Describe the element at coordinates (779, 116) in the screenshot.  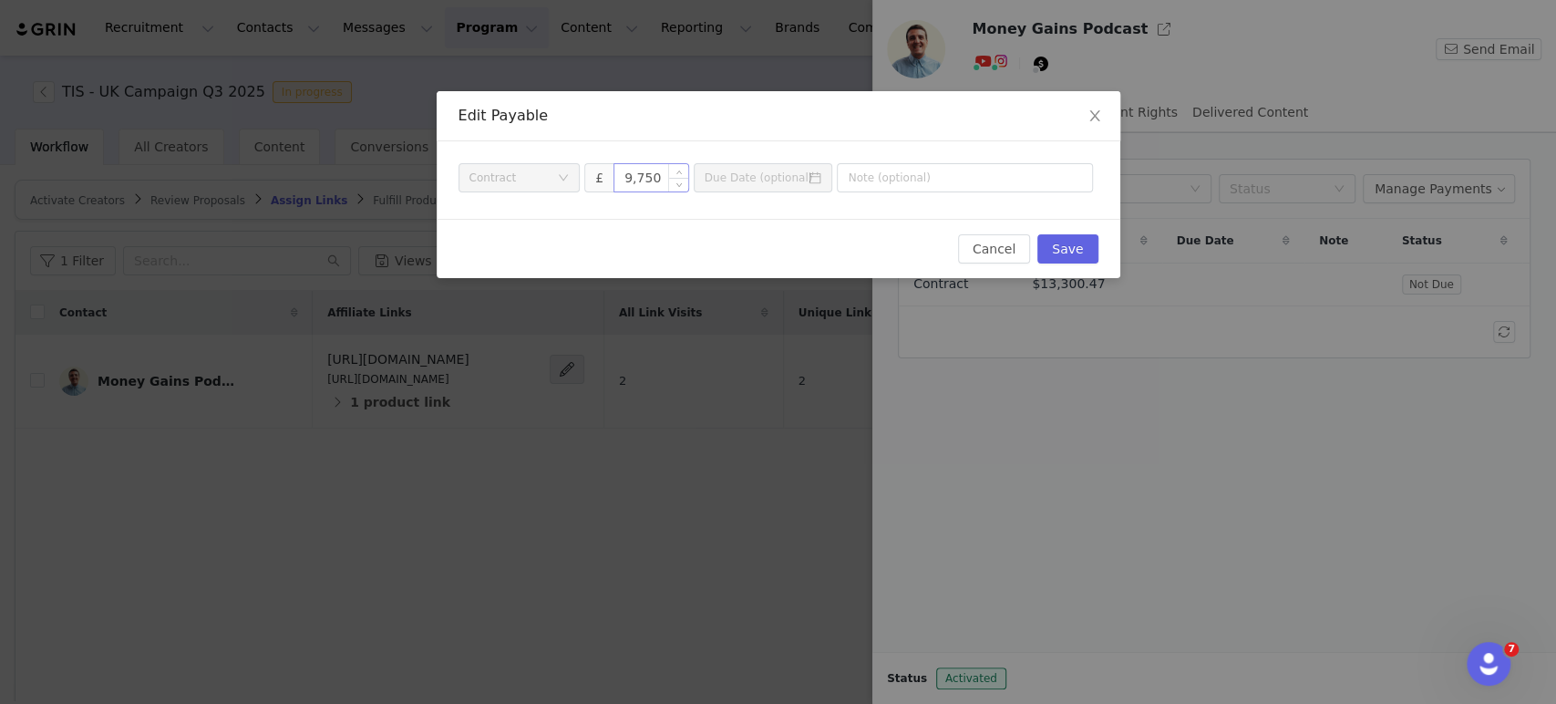
I see `div: Edit Payable` at that location.